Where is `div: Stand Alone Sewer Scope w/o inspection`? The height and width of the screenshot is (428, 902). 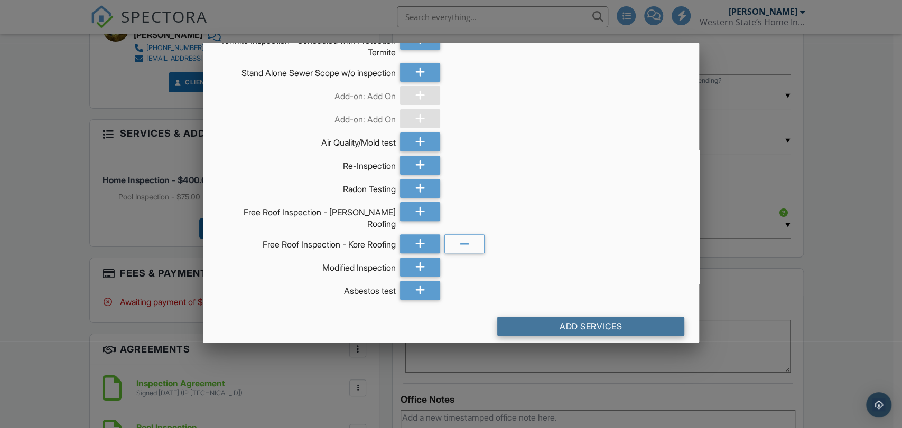 div: Stand Alone Sewer Scope w/o inspection is located at coordinates (306, 71).